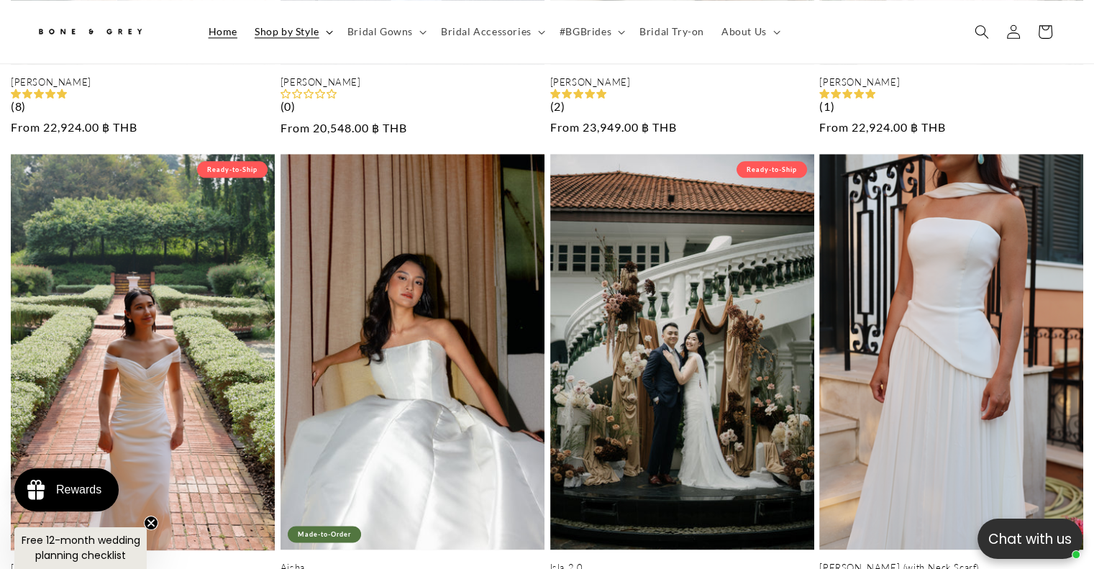 The width and height of the screenshot is (1094, 569). I want to click on a: Home, so click(223, 32).